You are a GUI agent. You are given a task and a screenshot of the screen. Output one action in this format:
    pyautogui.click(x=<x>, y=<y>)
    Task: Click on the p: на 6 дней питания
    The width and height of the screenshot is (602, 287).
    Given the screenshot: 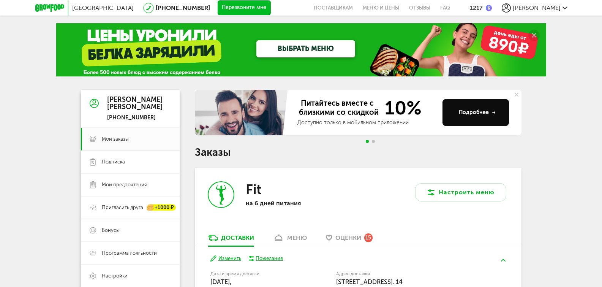 What is the action you would take?
    pyautogui.click(x=295, y=203)
    